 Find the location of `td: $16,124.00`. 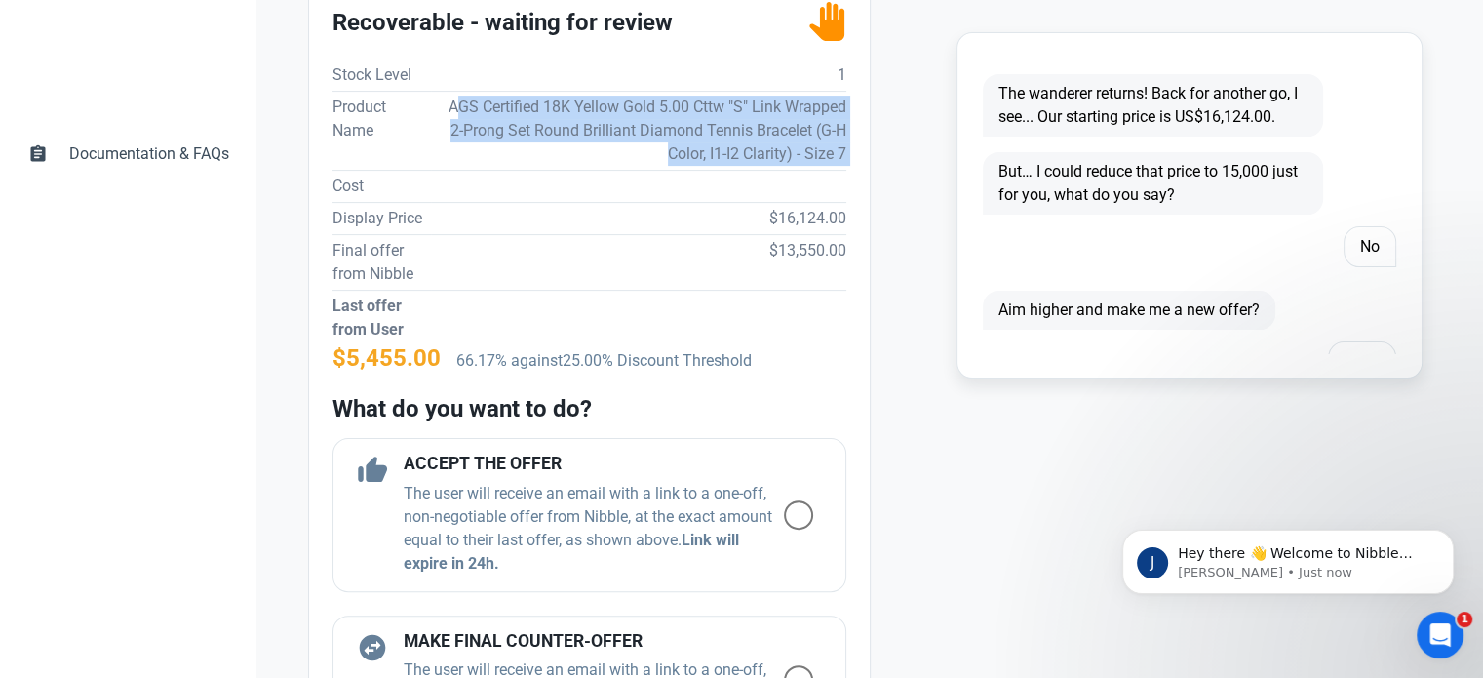

td: $16,124.00 is located at coordinates (639, 217).